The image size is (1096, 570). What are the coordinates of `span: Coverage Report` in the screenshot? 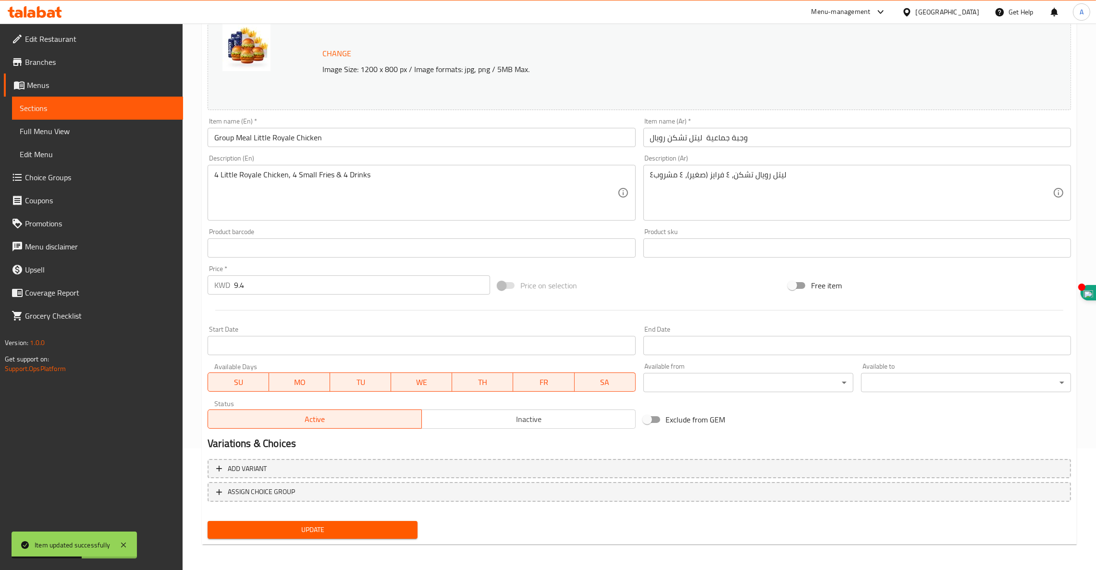 It's located at (100, 293).